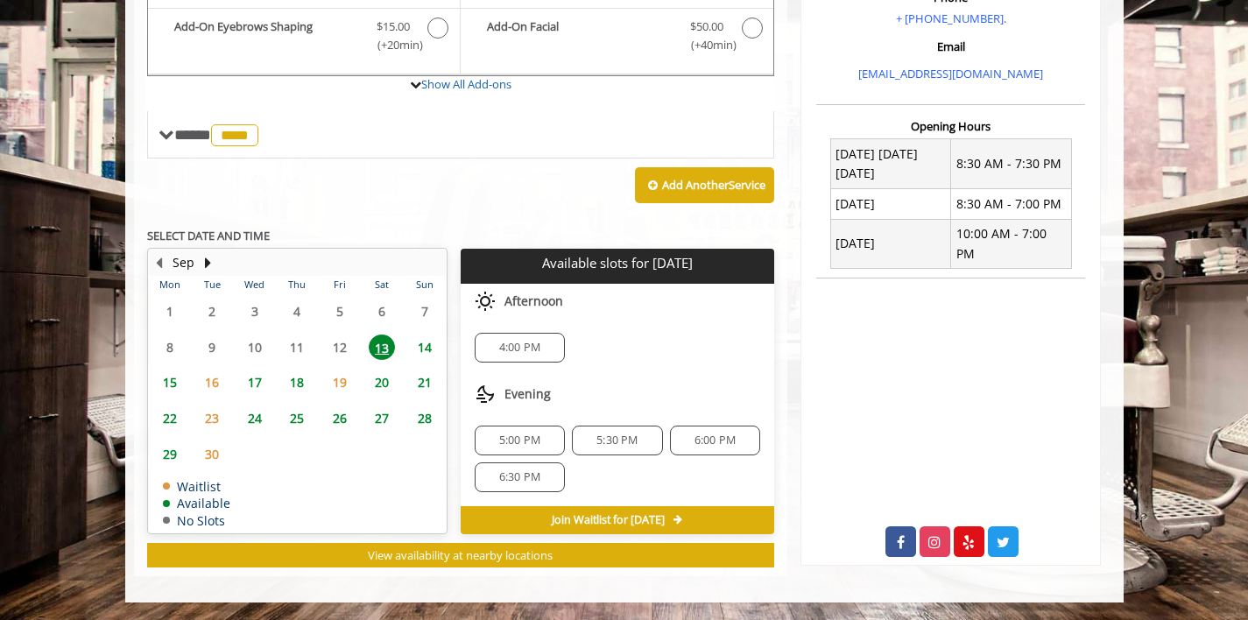 The width and height of the screenshot is (1248, 620). I want to click on td: Select day14, so click(424, 347).